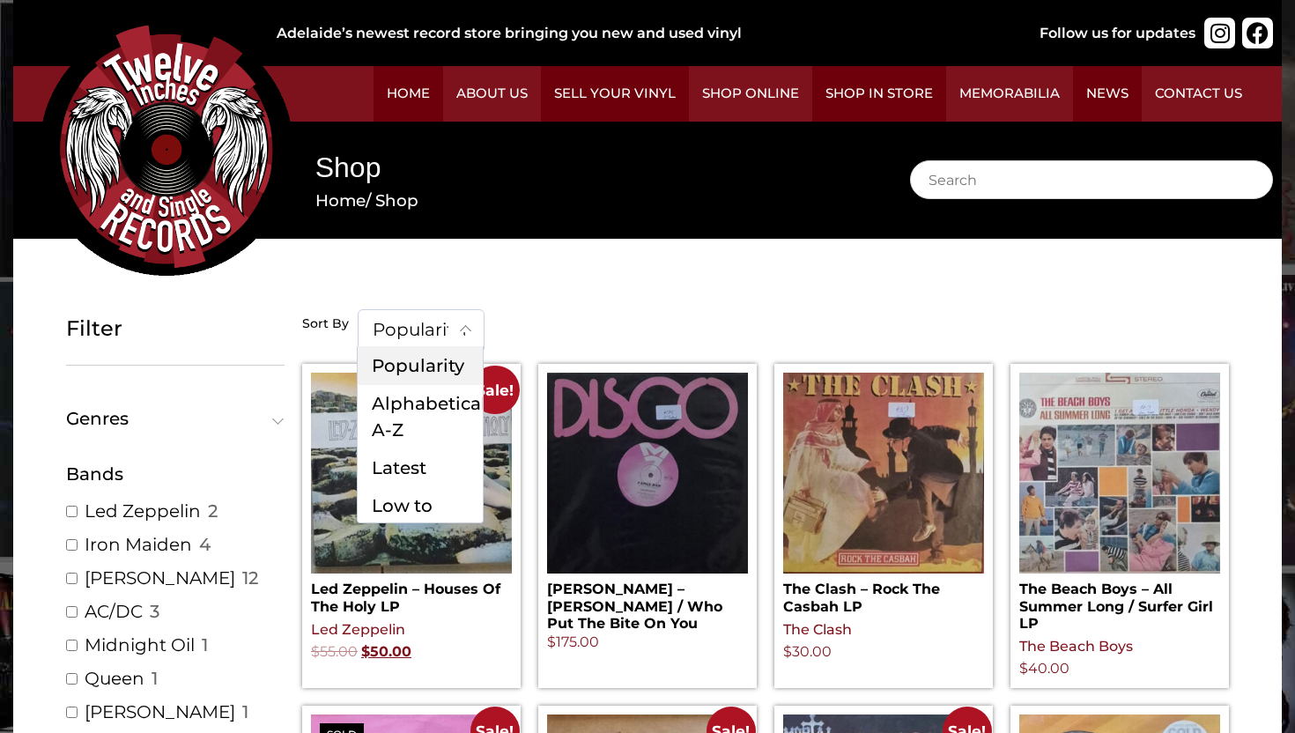 The height and width of the screenshot is (733, 1295). I want to click on span: 12, so click(250, 578).